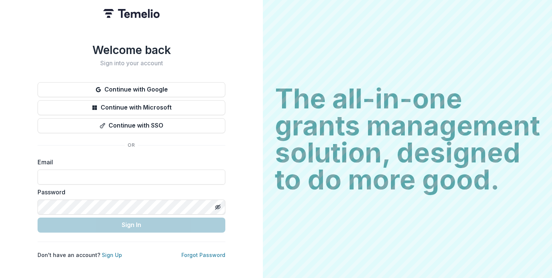 This screenshot has width=552, height=278. Describe the element at coordinates (131, 126) in the screenshot. I see `button: Continue with SSO` at that location.